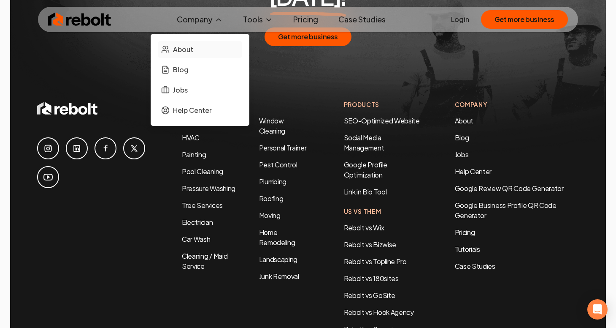 This screenshot has height=328, width=616. What do you see at coordinates (197, 222) in the screenshot?
I see `a: Electrician` at bounding box center [197, 222].